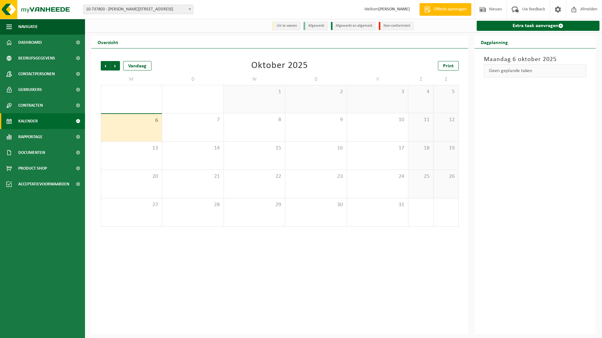  I want to click on span: 22, so click(254, 177).